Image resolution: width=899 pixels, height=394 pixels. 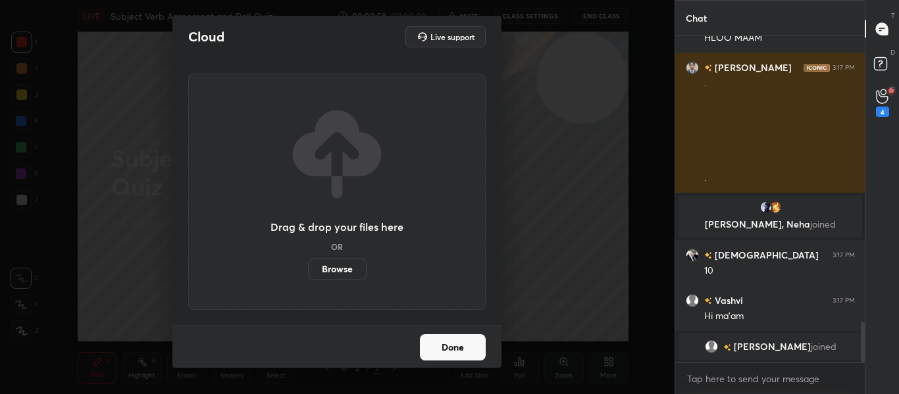 What do you see at coordinates (775, 207) in the screenshot?
I see `img: 3` at bounding box center [775, 207].